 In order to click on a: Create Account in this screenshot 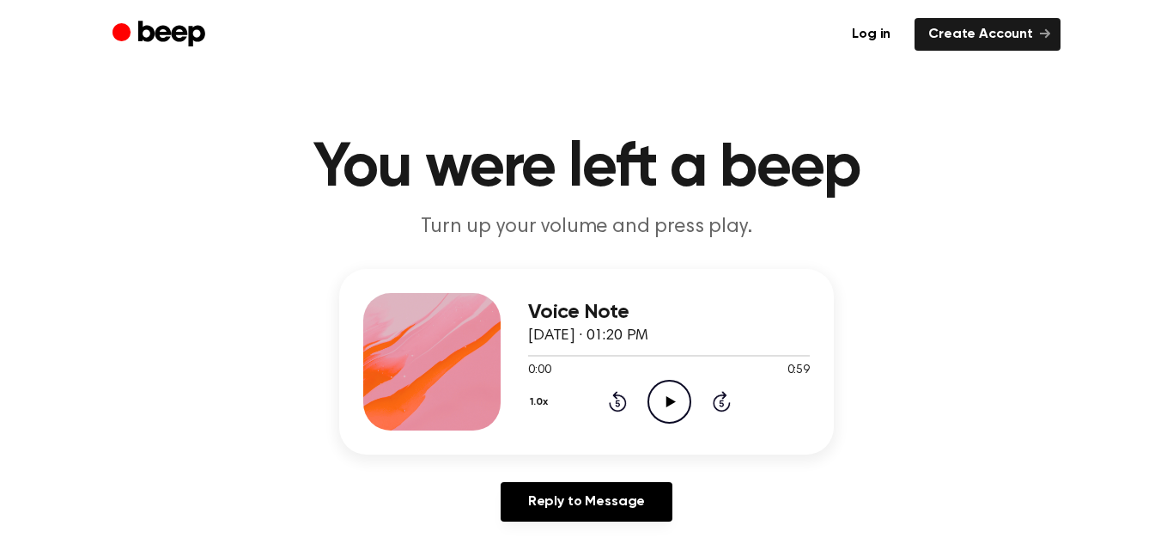, I will do `click(988, 34)`.